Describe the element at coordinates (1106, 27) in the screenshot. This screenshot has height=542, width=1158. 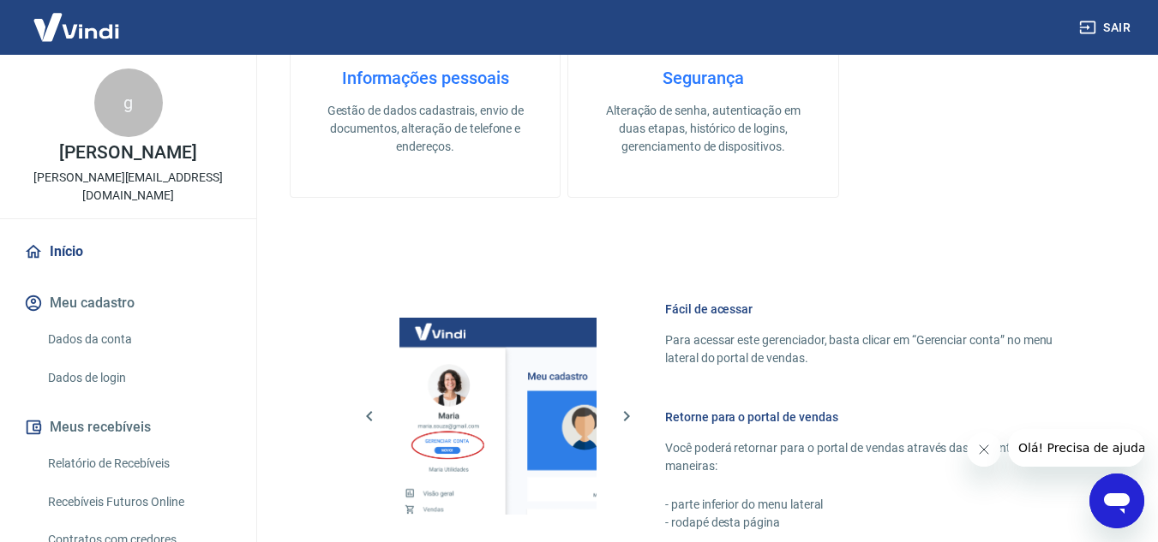
I see `button: Sair` at that location.